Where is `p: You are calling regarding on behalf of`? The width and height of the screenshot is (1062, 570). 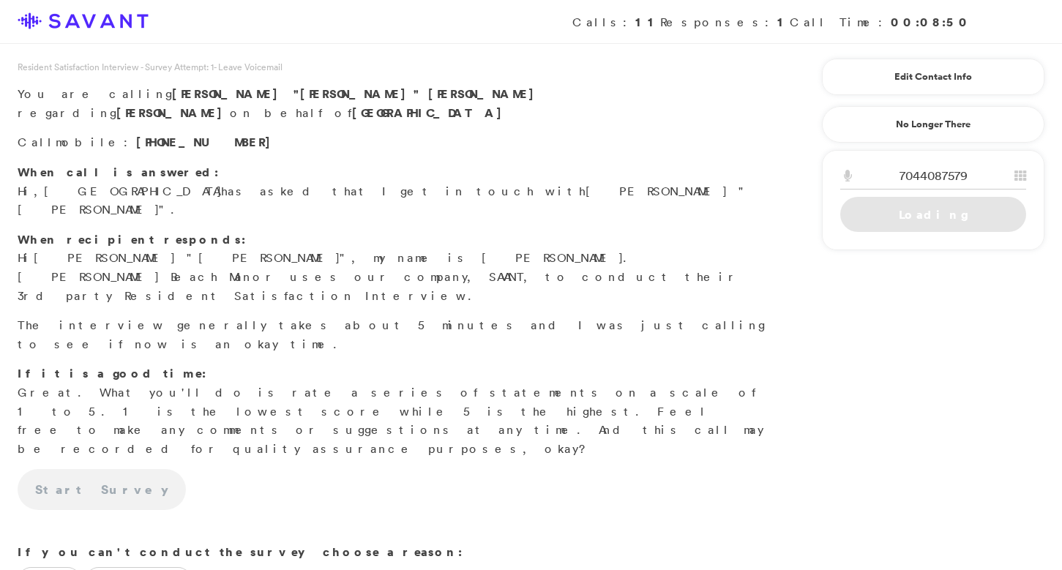 p: You are calling regarding on behalf of is located at coordinates (392, 103).